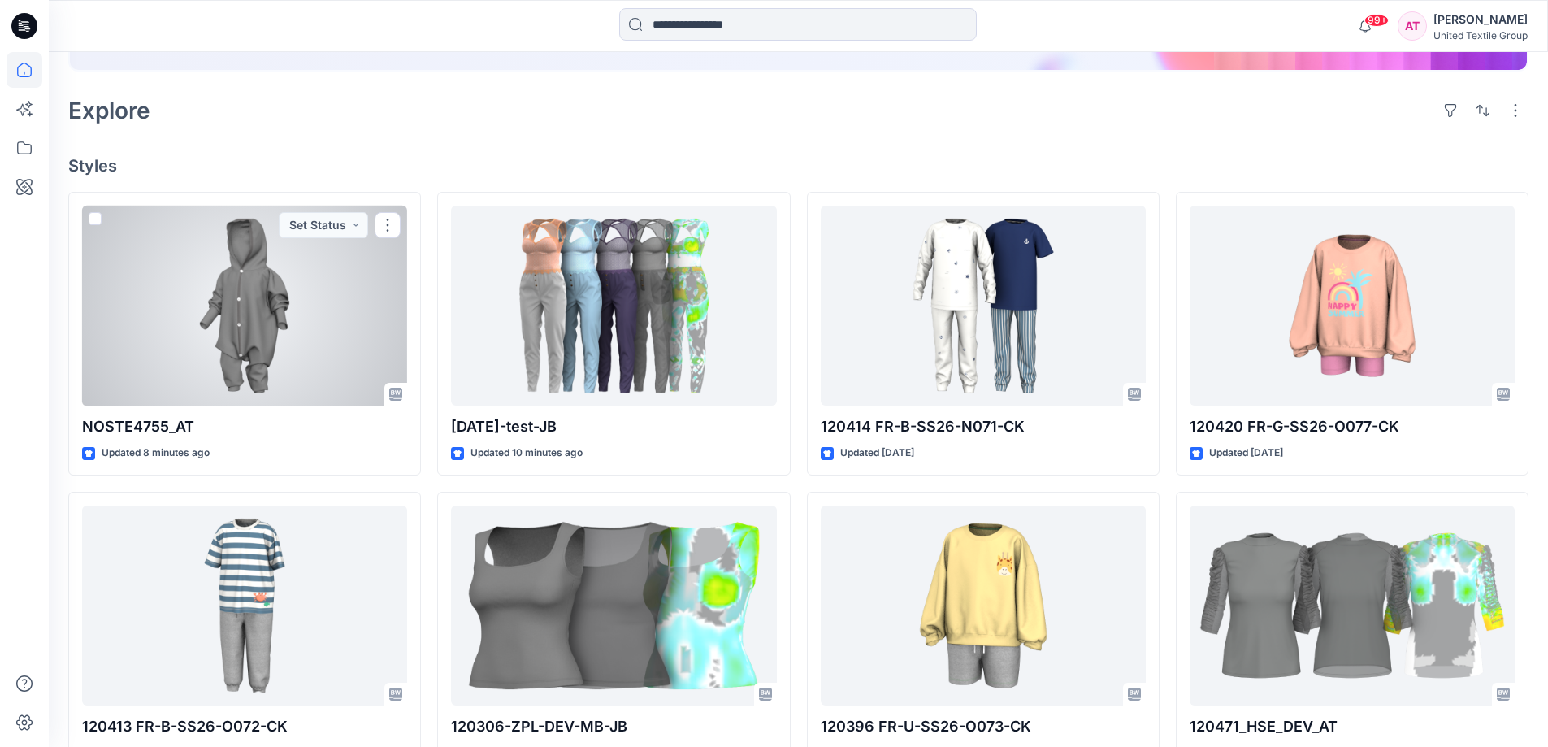 This screenshot has height=747, width=1548. What do you see at coordinates (245, 306) in the screenshot?
I see `a: NOSTE4755_AT` at bounding box center [245, 306].